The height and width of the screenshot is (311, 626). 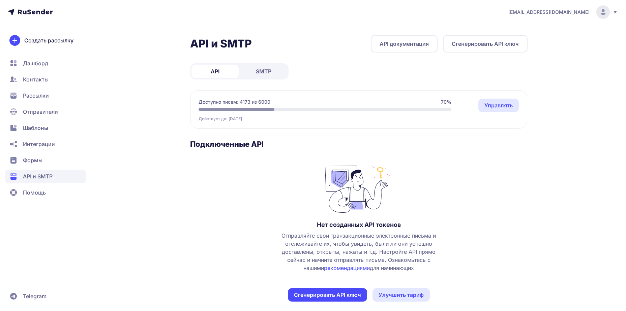 What do you see at coordinates (359, 252) in the screenshot?
I see `span: Отправляйте свои транзакционные электронные письма и отслеживайте их, чтобы увидеть, были ли они ...` at bounding box center [359, 252].